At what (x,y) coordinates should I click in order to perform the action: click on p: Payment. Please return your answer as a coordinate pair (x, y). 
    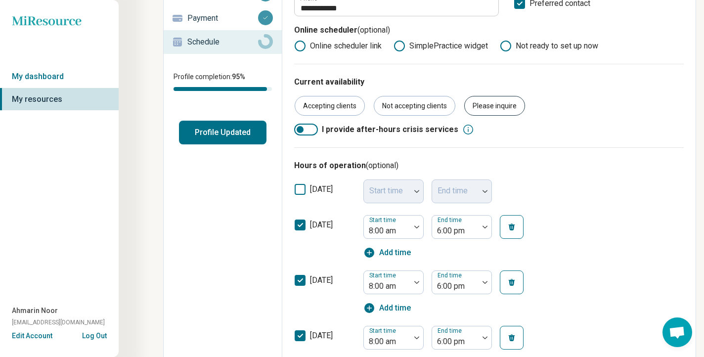
    Looking at the image, I should click on (223, 18).